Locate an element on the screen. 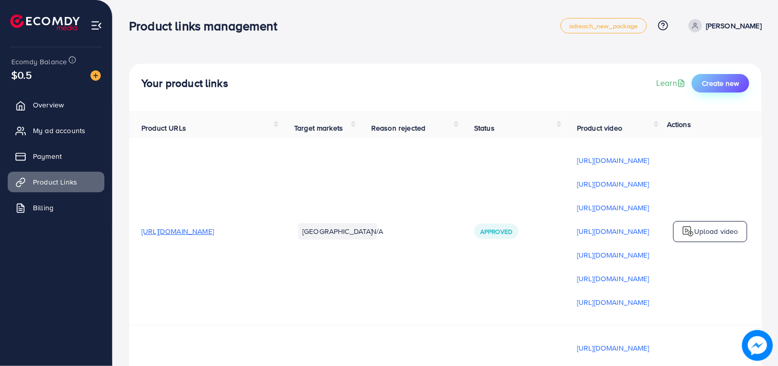 Image resolution: width=778 pixels, height=366 pixels. a: logo is located at coordinates (45, 22).